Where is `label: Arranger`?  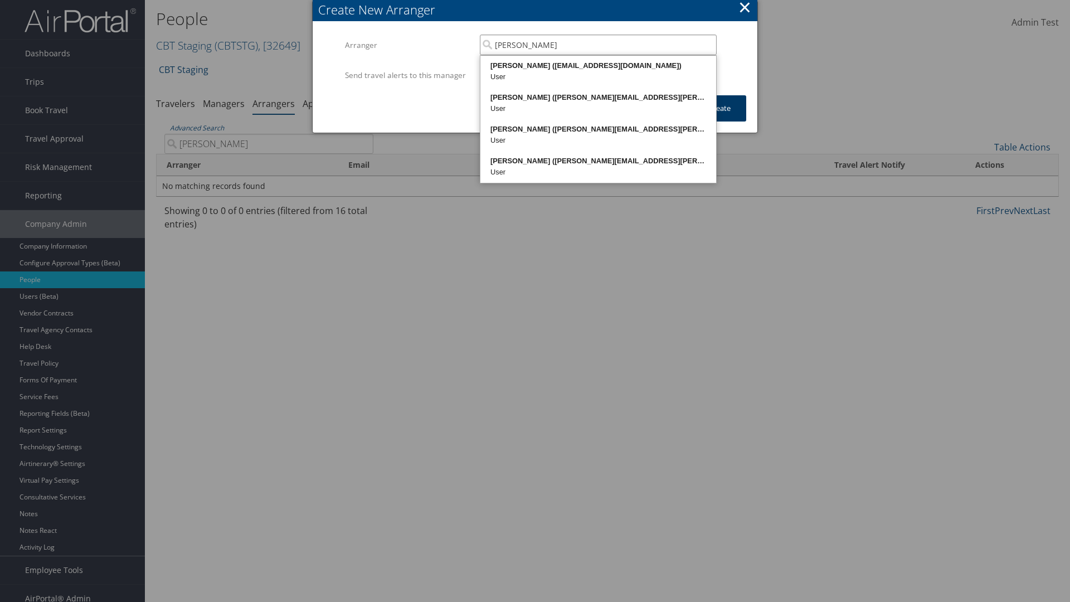 label: Arranger is located at coordinates (408, 45).